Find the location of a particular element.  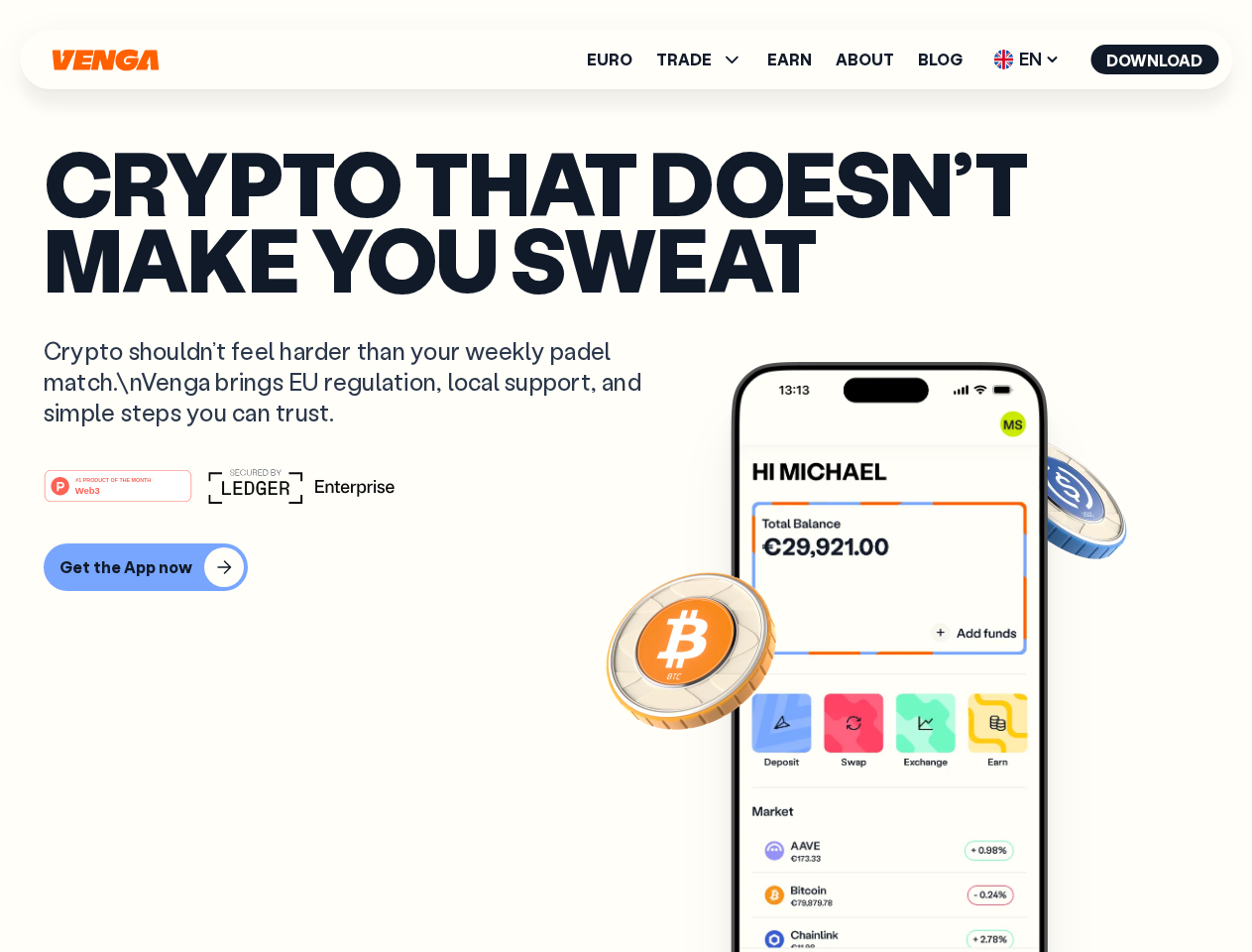

button: Download is located at coordinates (1154, 60).